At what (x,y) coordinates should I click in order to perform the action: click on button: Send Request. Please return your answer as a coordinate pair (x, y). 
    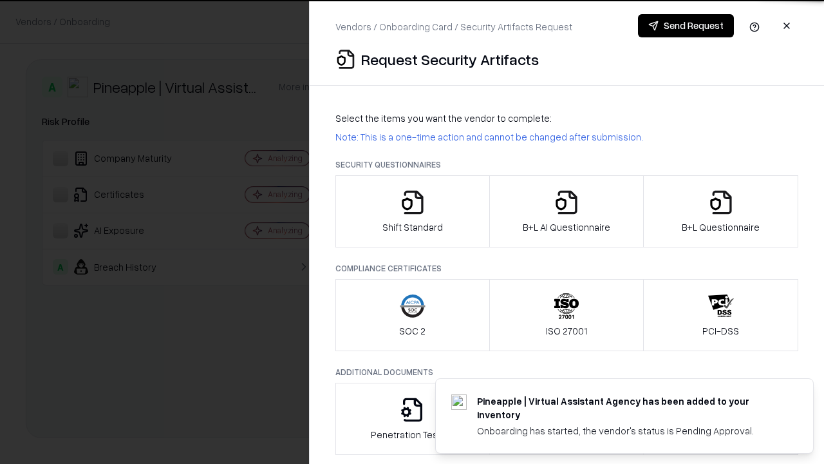
    Looking at the image, I should click on (686, 26).